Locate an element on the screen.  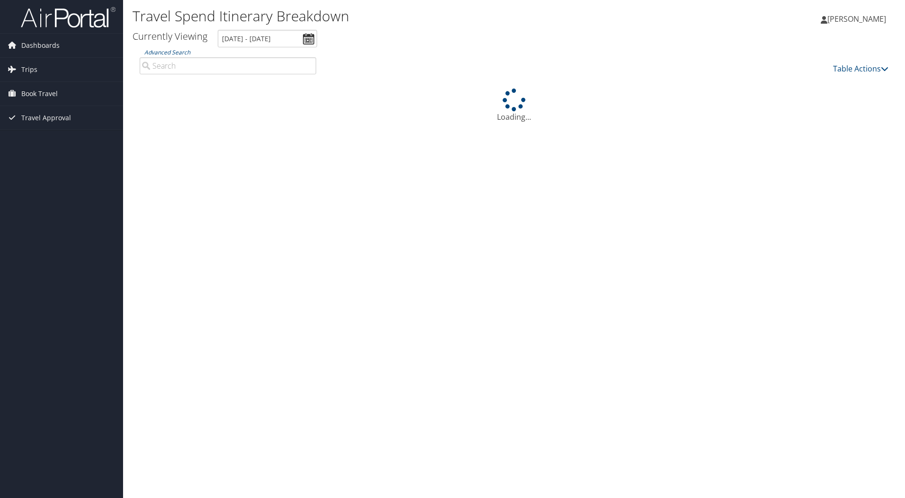
input: Advanced Search is located at coordinates (228, 66).